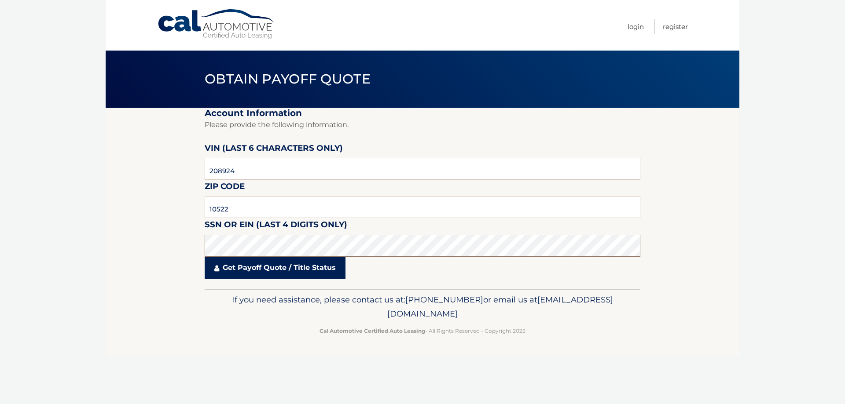  I want to click on label: Zip Code, so click(224, 188).